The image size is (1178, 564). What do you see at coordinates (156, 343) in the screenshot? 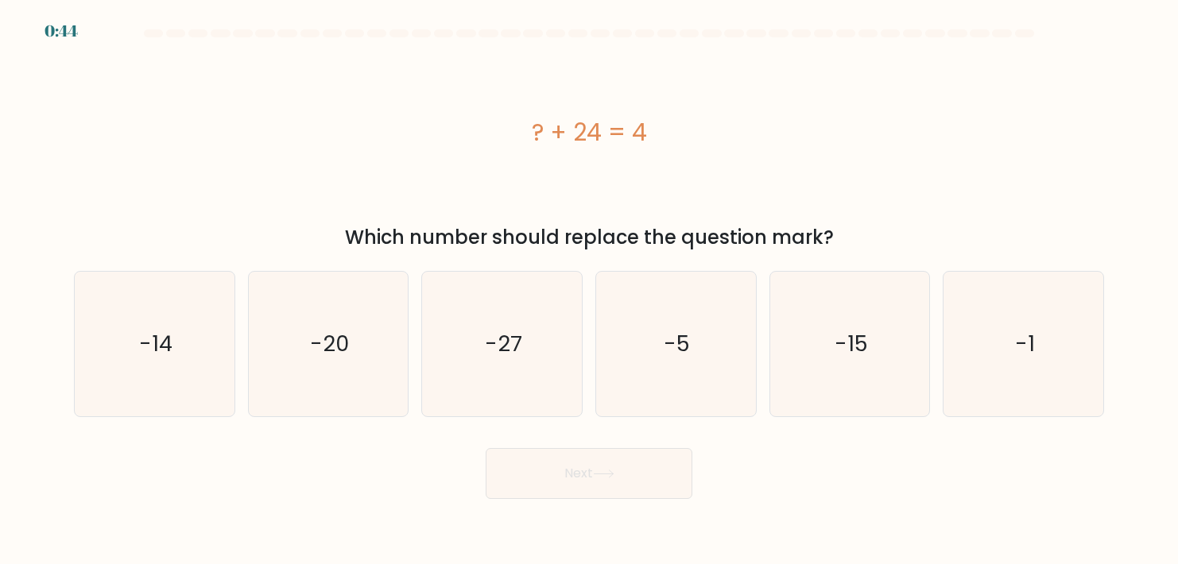
I see `text: -14` at bounding box center [156, 343].